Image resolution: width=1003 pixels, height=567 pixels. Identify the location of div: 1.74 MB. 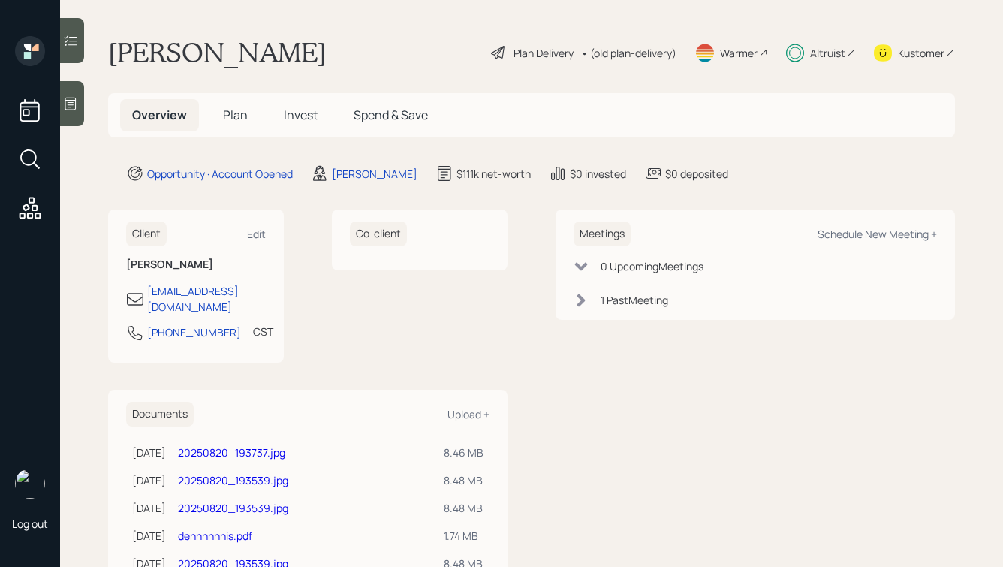
(463, 535).